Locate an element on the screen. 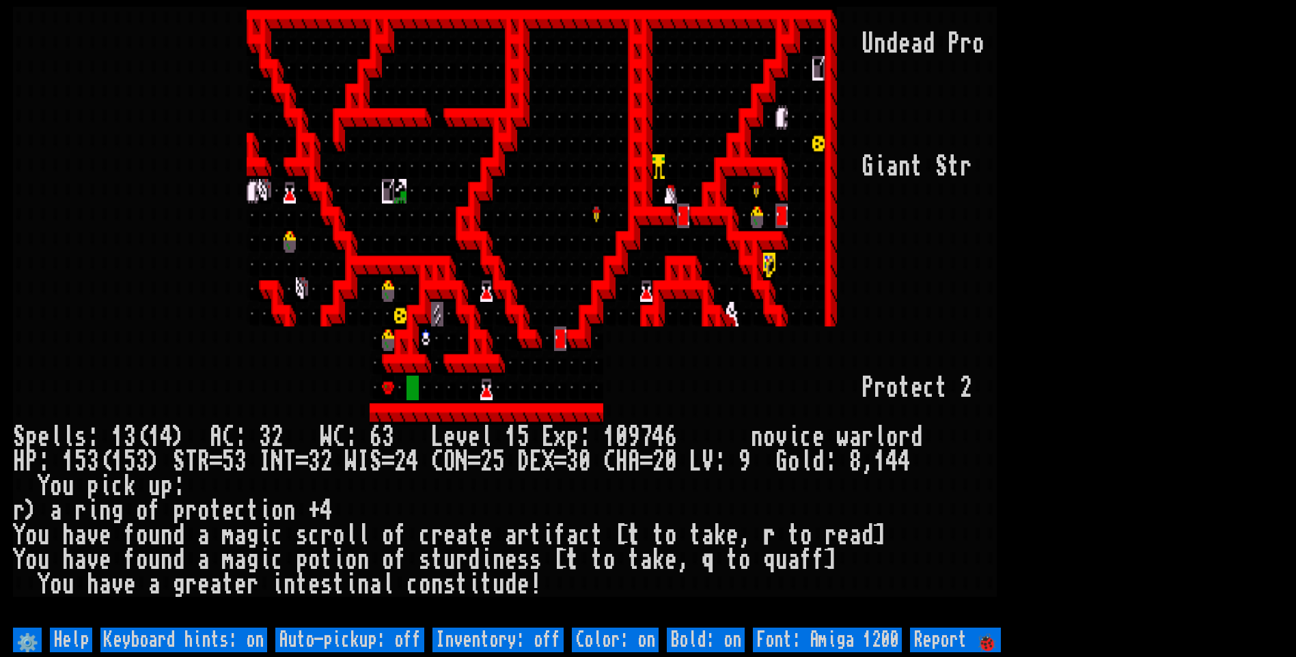 Image resolution: width=1296 pixels, height=657 pixels. div: s is located at coordinates (523, 560).